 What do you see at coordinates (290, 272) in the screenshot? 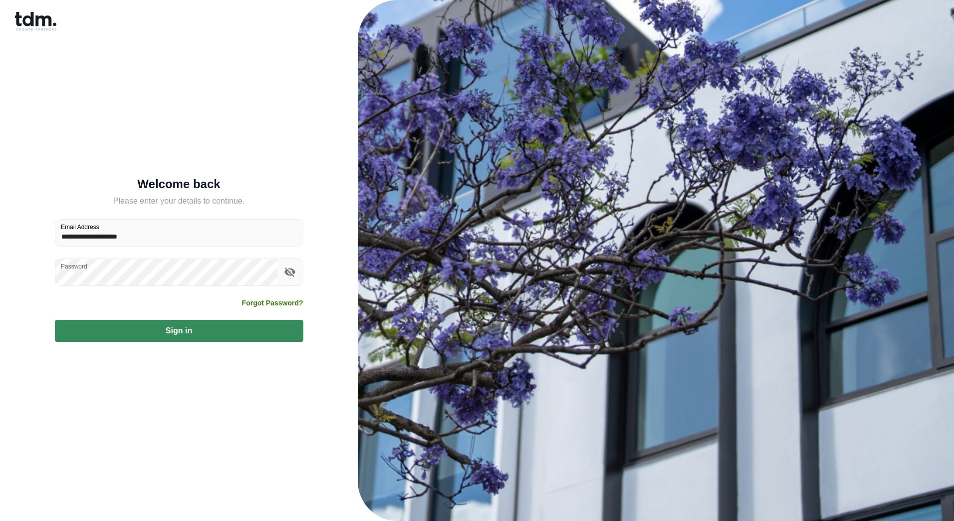
I see `button: toggle password visibility` at bounding box center [290, 272].